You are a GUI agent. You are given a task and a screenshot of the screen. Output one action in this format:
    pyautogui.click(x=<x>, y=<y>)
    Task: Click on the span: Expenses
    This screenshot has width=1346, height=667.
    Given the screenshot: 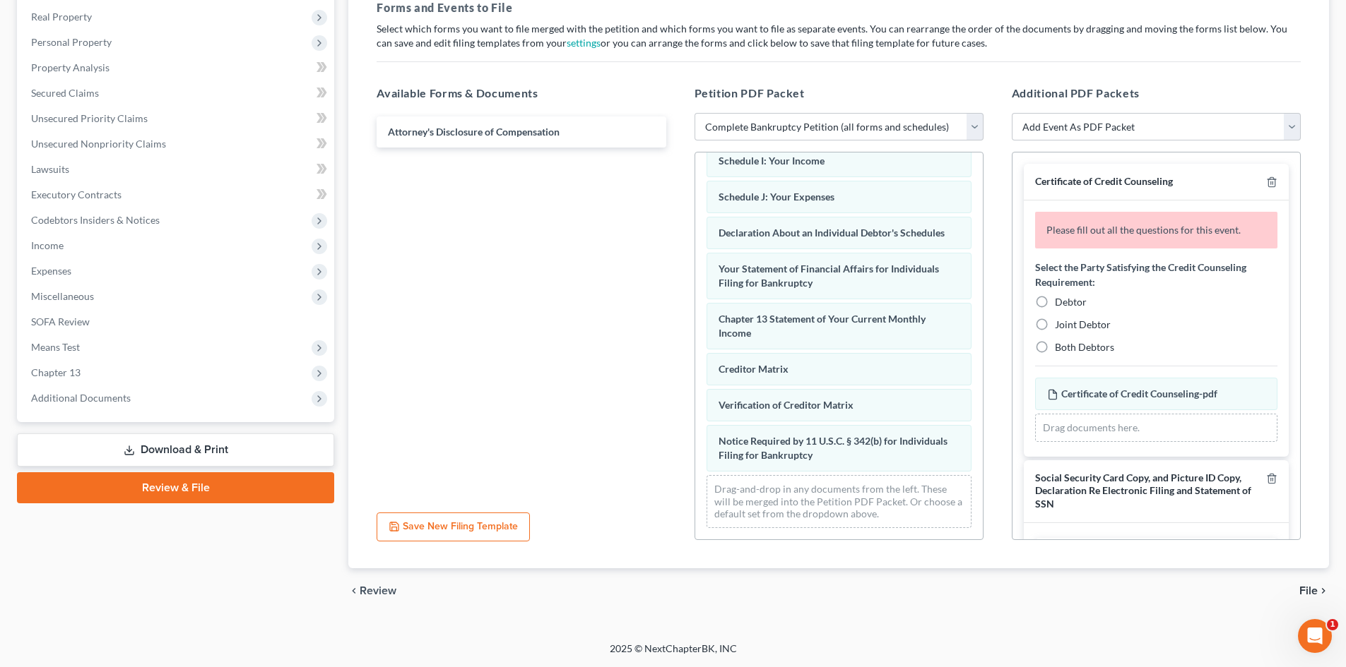 What is the action you would take?
    pyautogui.click(x=51, y=271)
    